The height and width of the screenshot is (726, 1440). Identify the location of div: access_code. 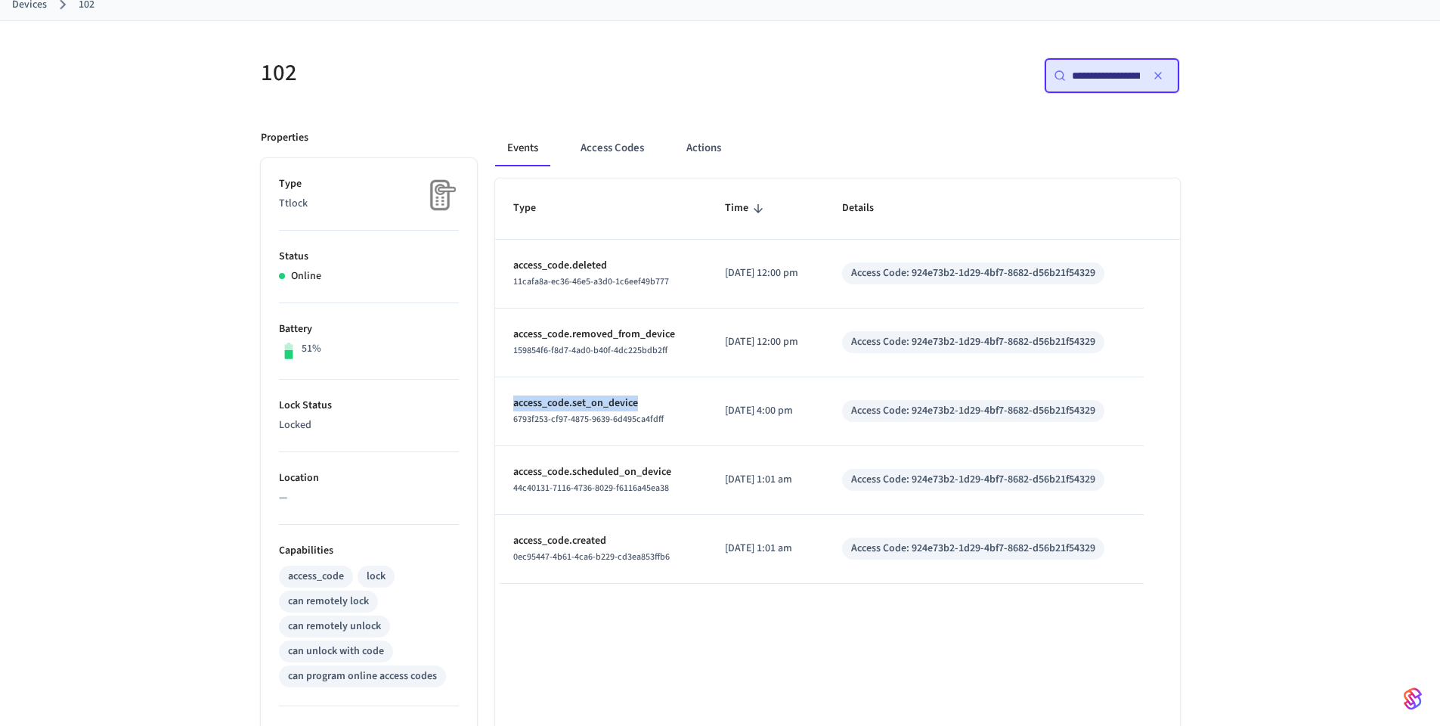
(316, 576).